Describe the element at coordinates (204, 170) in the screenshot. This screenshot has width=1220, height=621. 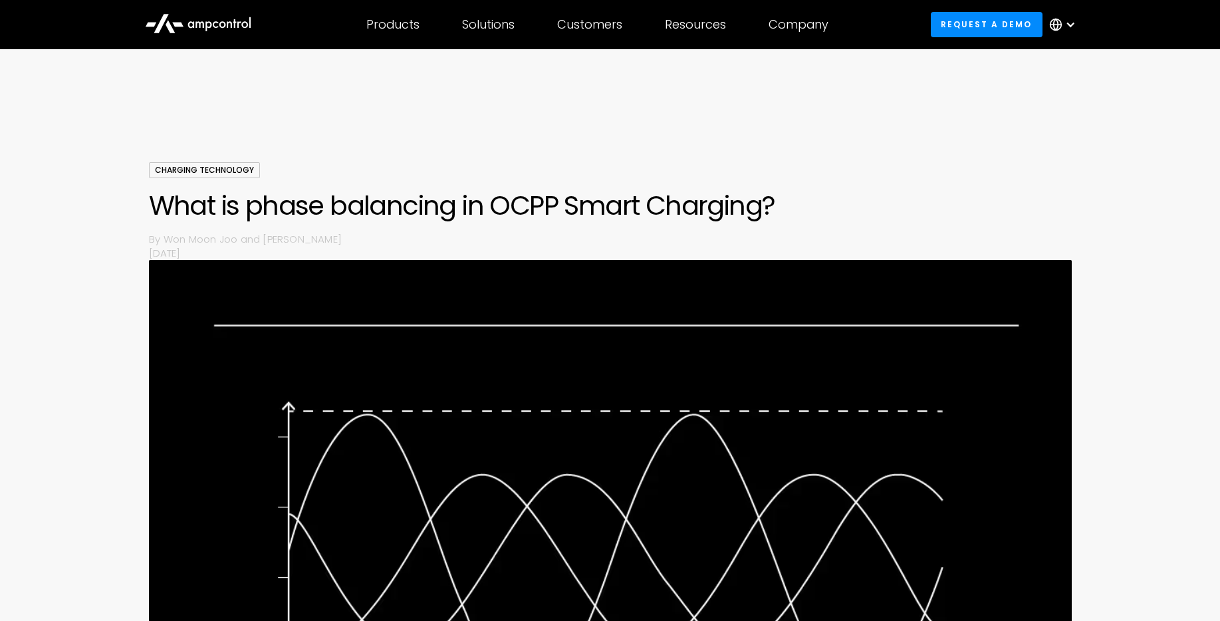
I see `div: Charging Technology` at that location.